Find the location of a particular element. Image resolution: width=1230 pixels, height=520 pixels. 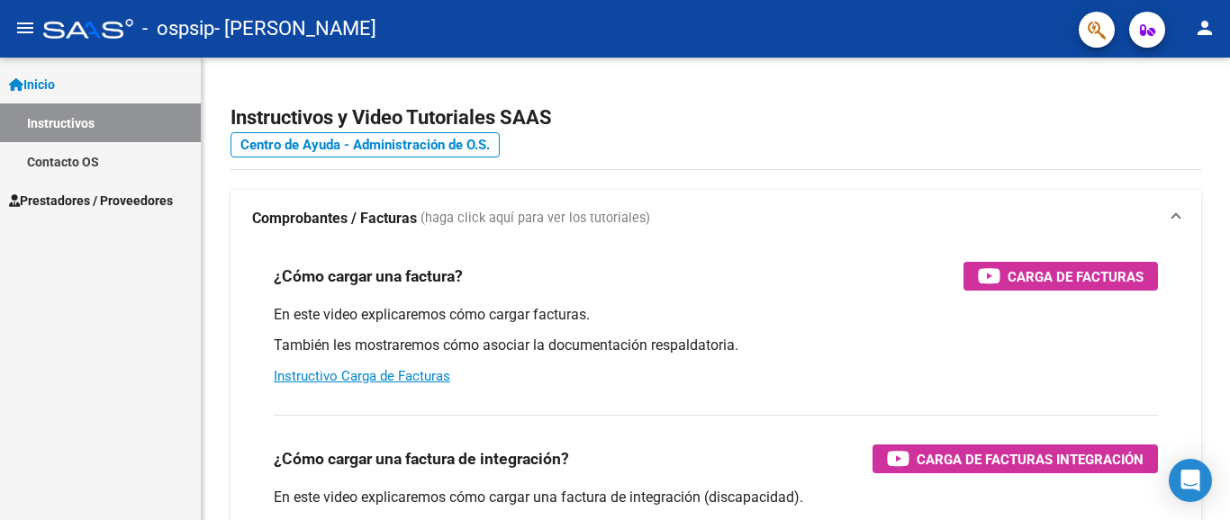

p: También les mostraremos cómo asociar la documentación respaldatoria. is located at coordinates (716, 346).